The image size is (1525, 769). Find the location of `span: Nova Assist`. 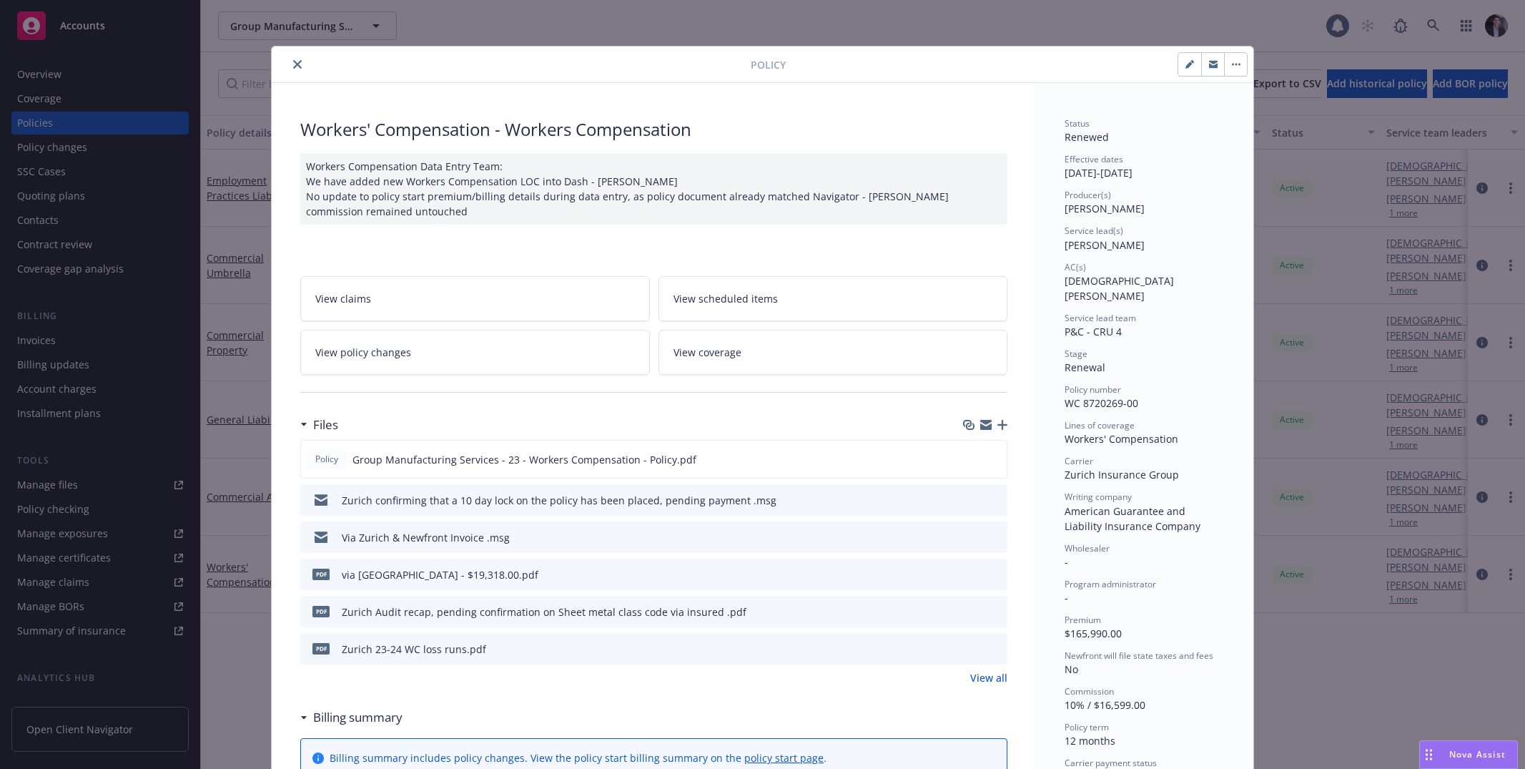

span: Nova Assist is located at coordinates (1477, 754).